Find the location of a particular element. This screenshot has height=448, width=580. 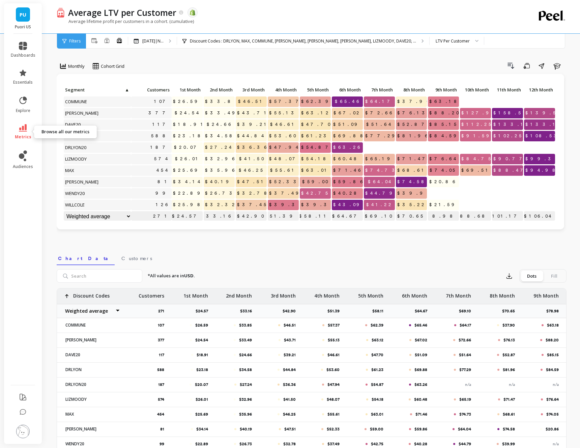

span: $54.18 is located at coordinates (316, 159).